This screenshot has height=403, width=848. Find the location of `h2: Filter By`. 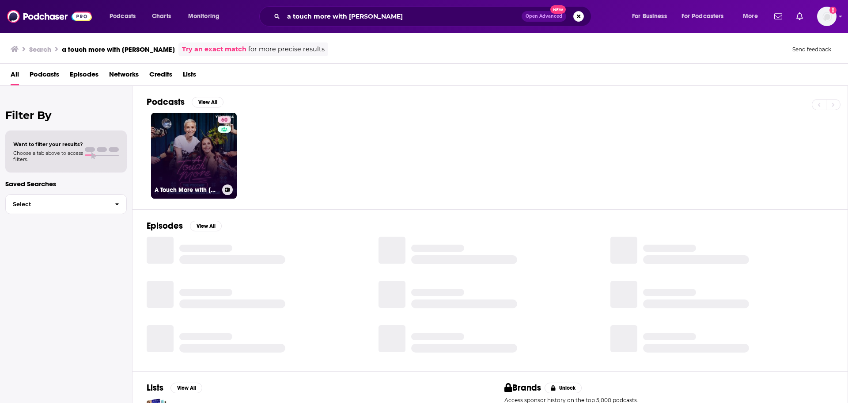

h2: Filter By is located at coordinates (66, 115).